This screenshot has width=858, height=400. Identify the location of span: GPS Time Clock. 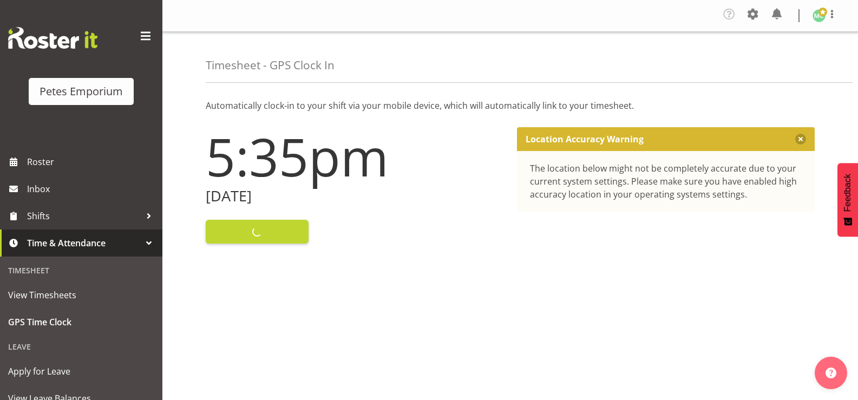
(81, 322).